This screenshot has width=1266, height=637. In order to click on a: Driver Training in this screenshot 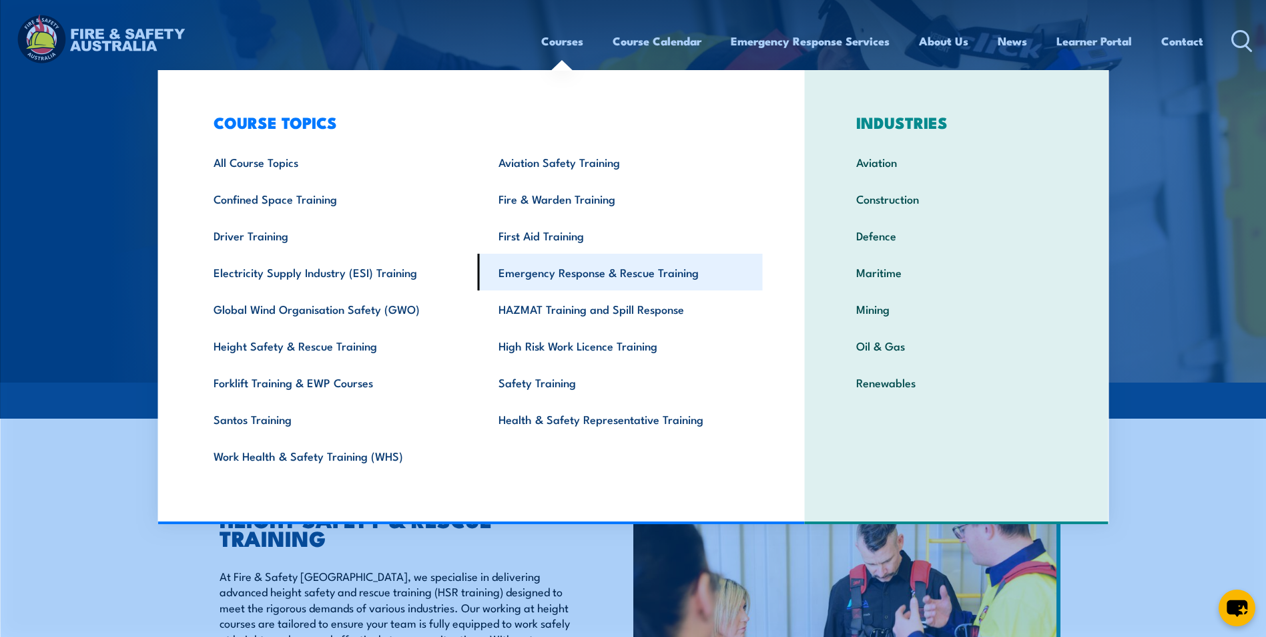, I will do `click(335, 235)`.